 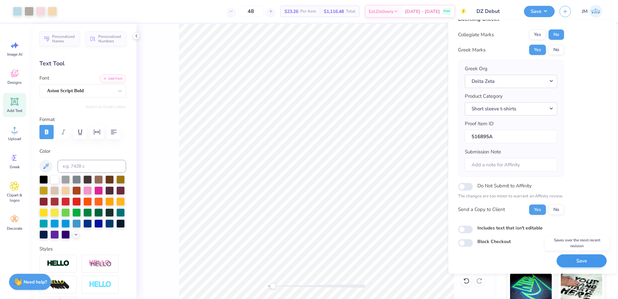 What do you see at coordinates (106, 107) in the screenshot?
I see `button: Switch to Greek Letters` at bounding box center [106, 107].